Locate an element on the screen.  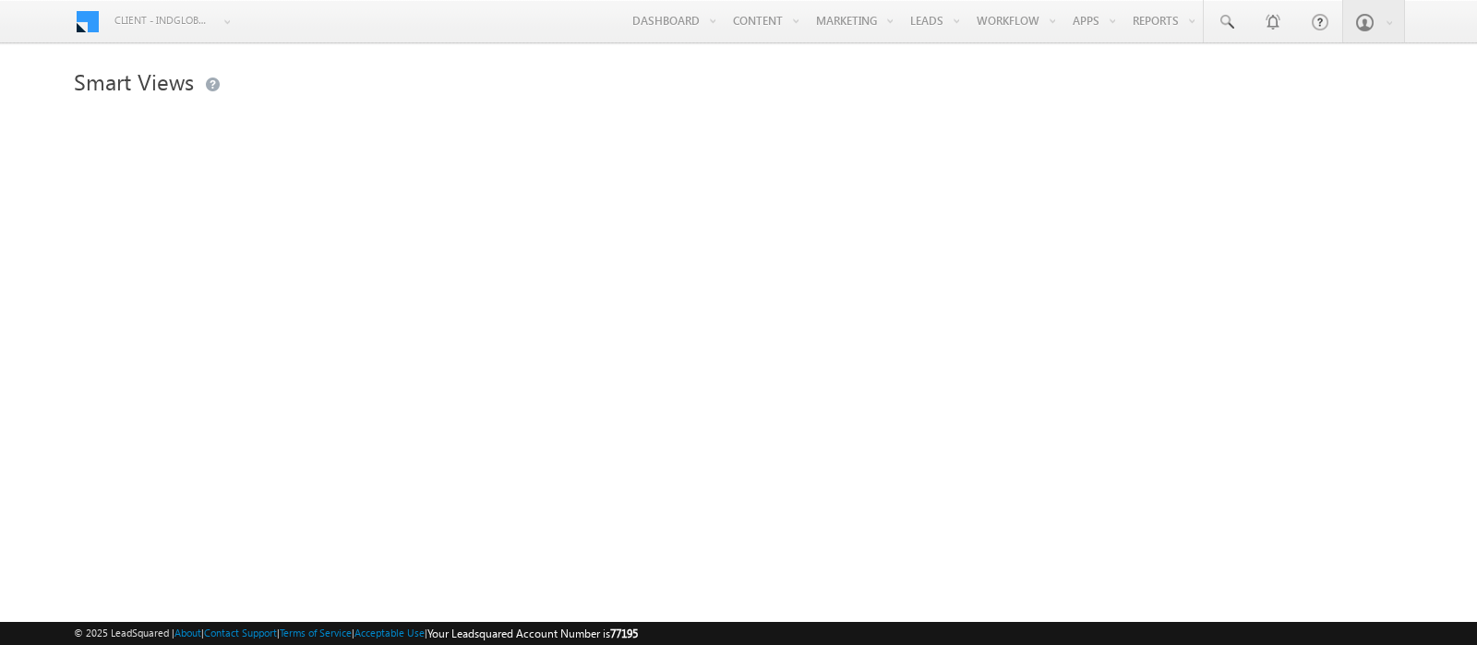
span: © 2025 LeadSquared | | | | | is located at coordinates (355, 633).